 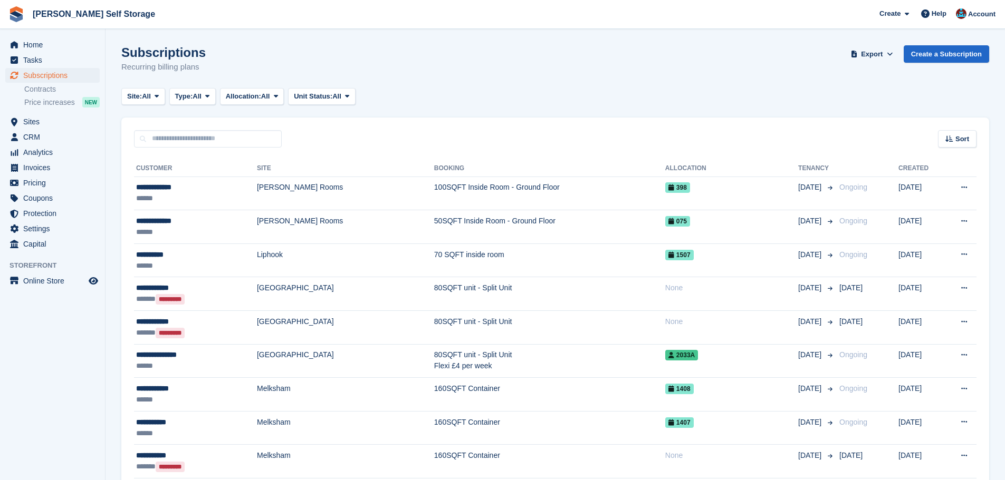 I want to click on span: 075, so click(x=677, y=221).